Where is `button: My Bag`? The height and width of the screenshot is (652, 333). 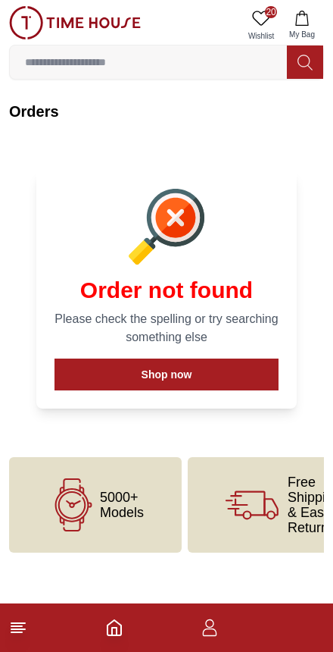
button: My Bag is located at coordinates (302, 25).